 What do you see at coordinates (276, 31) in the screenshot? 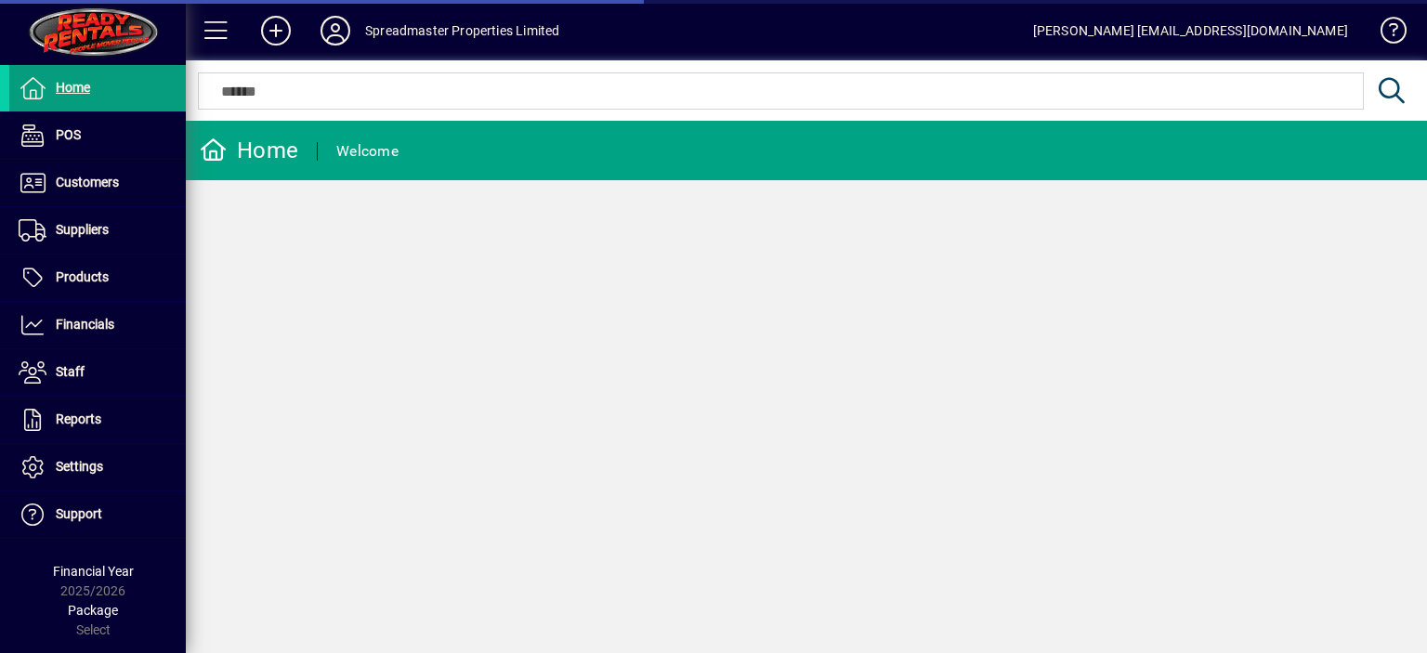
I see `button: Add` at bounding box center [276, 31].